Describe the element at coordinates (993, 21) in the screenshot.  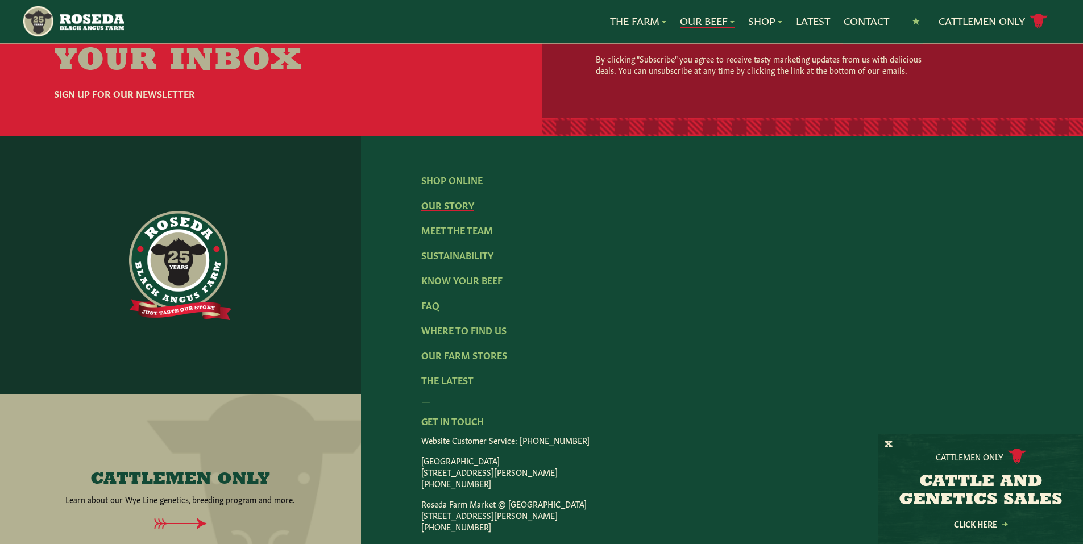
I see `a: Cattlemen Only` at that location.